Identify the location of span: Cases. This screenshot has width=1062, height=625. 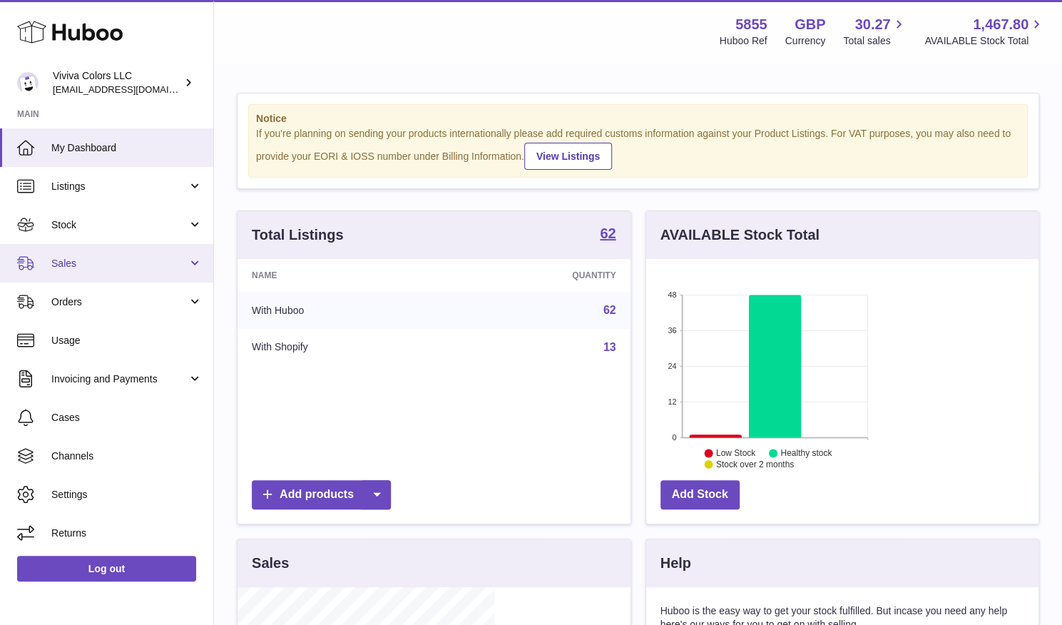
(127, 417).